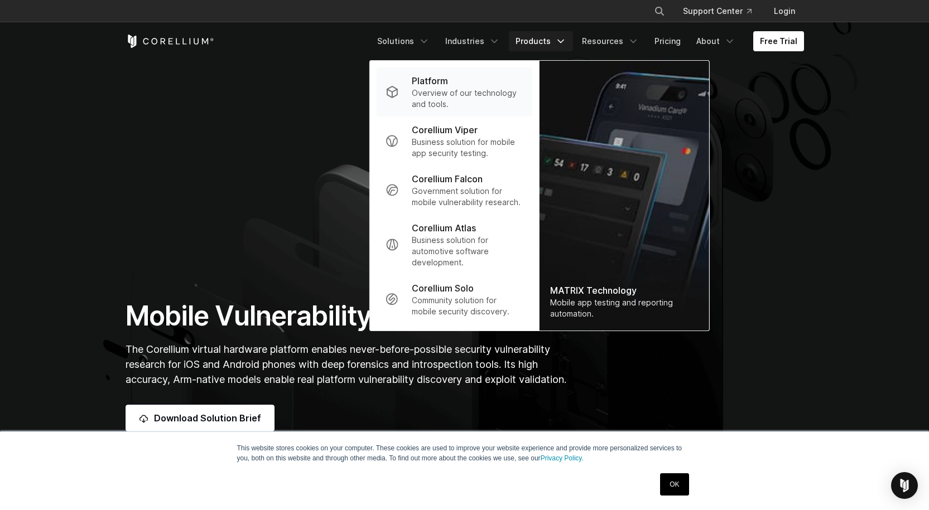  I want to click on p: Corellium Viper, so click(444, 130).